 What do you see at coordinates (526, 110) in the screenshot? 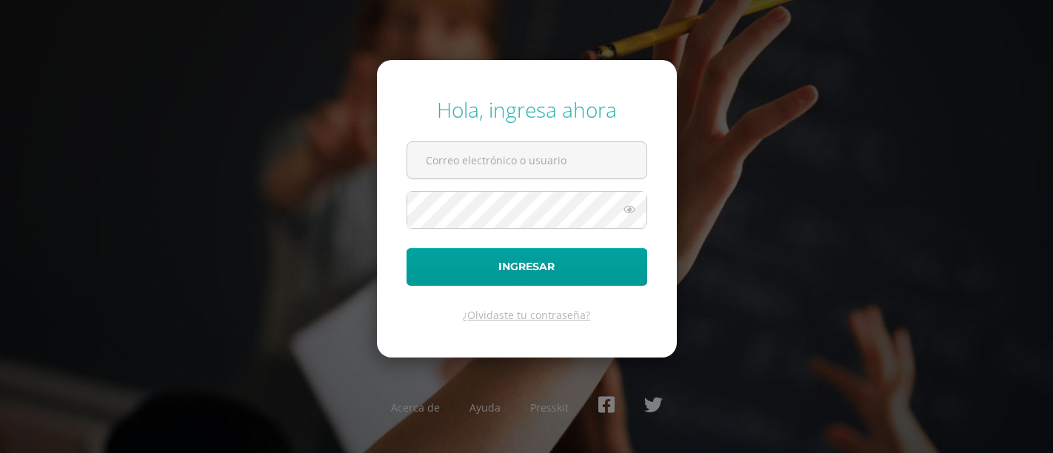
I see `div: Hola, ingresa ahora` at bounding box center [526, 110].